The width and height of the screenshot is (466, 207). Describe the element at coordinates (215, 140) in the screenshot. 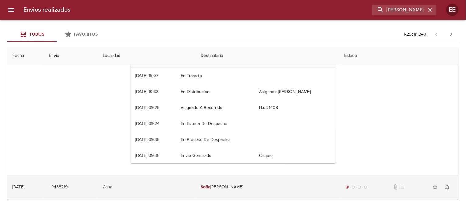

I see `td: En Proceso De Despacho` at that location.